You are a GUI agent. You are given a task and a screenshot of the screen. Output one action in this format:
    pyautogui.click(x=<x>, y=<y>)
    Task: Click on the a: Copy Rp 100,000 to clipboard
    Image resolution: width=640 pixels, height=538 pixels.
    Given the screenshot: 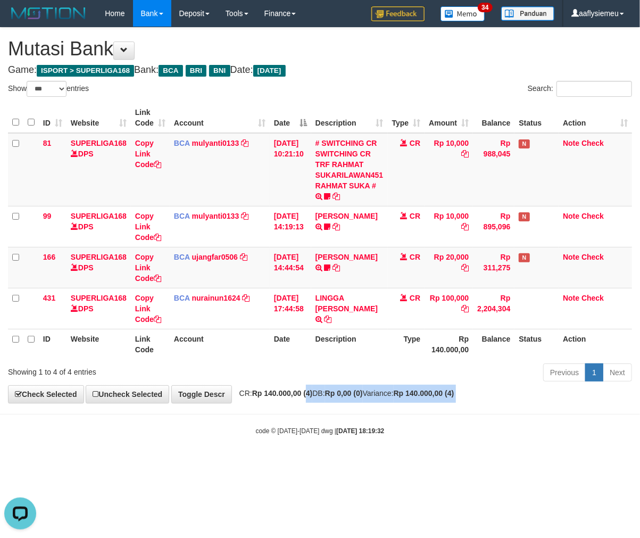 What is the action you would take?
    pyautogui.click(x=465, y=309)
    